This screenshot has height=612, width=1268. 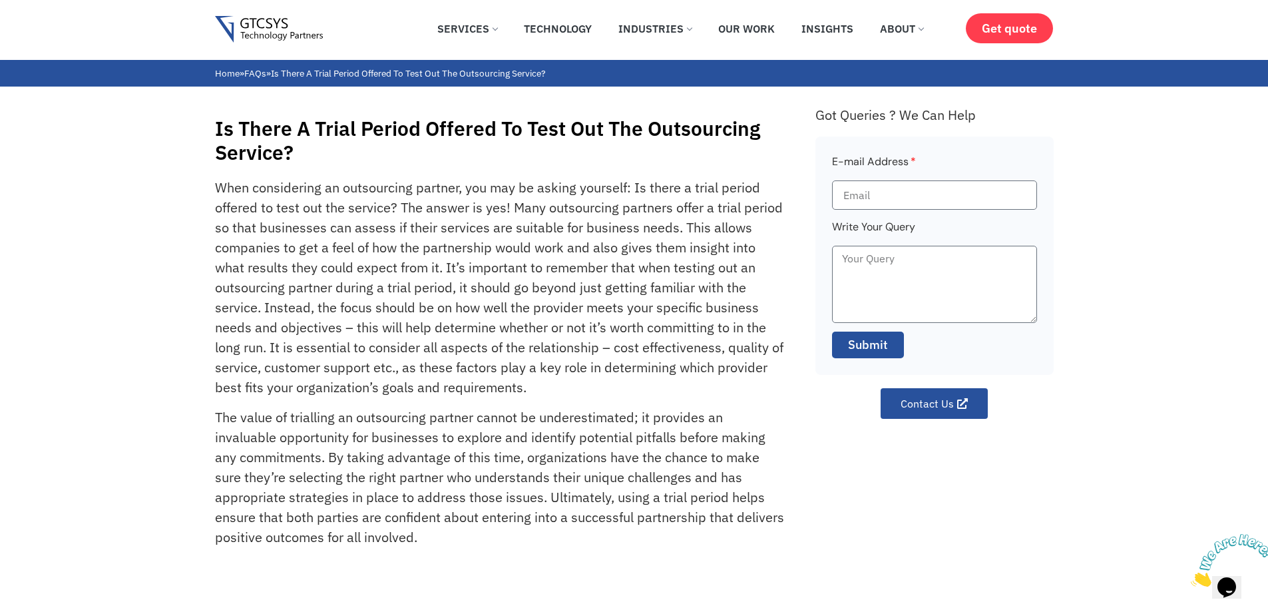 What do you see at coordinates (901, 29) in the screenshot?
I see `a: About` at bounding box center [901, 29].